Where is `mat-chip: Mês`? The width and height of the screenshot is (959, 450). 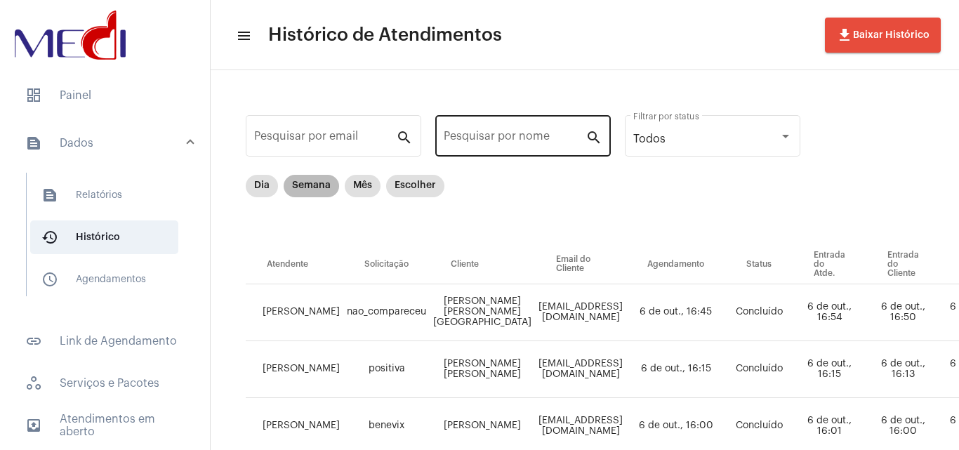 mat-chip: Mês is located at coordinates (362, 186).